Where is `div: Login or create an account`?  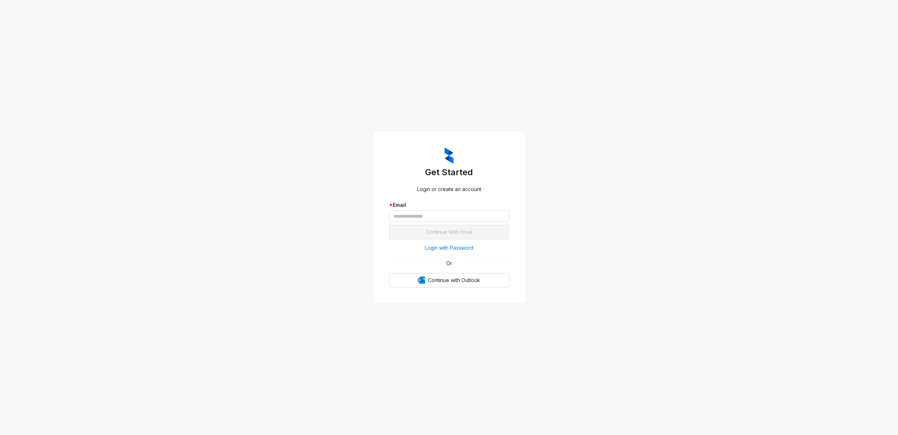
div: Login or create an account is located at coordinates (449, 189).